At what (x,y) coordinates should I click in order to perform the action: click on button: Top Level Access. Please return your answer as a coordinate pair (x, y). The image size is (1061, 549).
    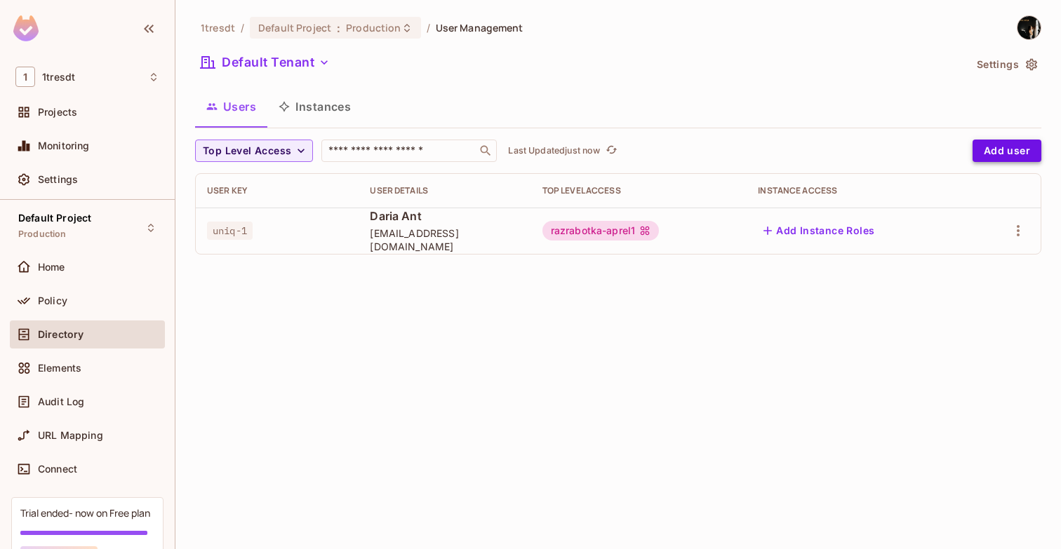
    Looking at the image, I should click on (254, 151).